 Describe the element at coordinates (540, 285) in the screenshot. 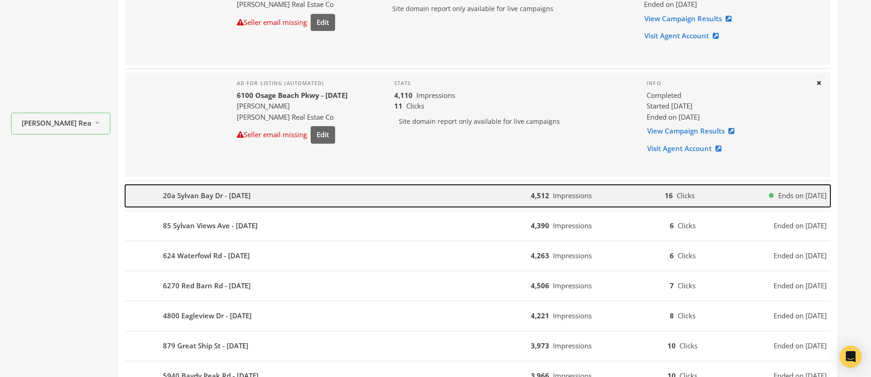

I see `b: 4,506` at that location.